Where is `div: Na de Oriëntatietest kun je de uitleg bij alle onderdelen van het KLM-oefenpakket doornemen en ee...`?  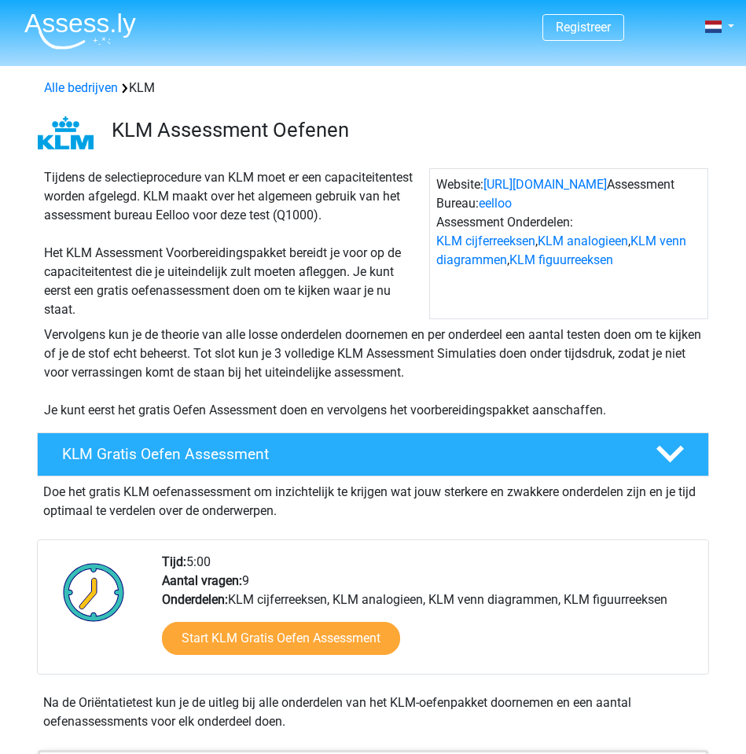 div: Na de Oriëntatietest kun je de uitleg bij alle onderdelen van het KLM-oefenpakket doornemen en ee... is located at coordinates (373, 712).